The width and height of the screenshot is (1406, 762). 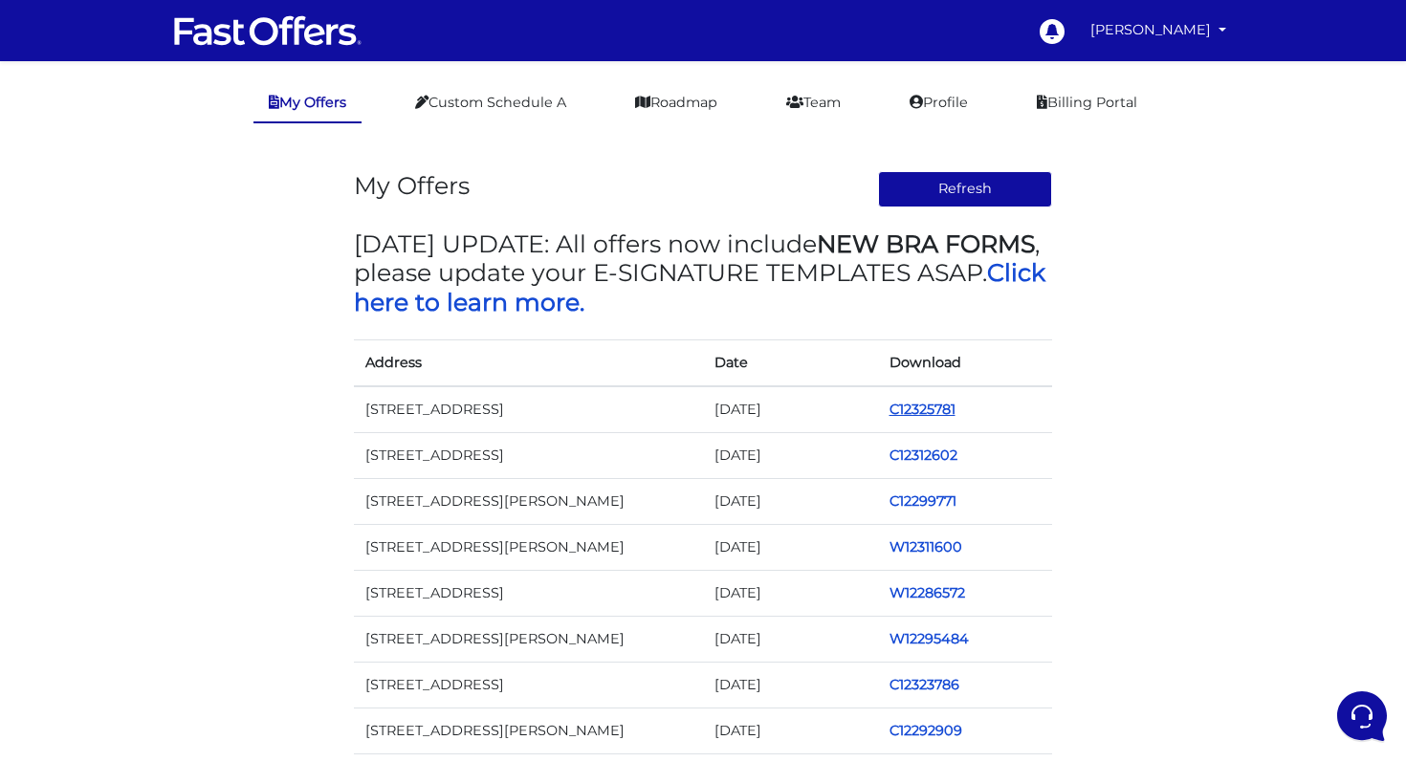 What do you see at coordinates (191, 288) in the screenshot?
I see `button: Start a Conversation` at bounding box center [191, 288].